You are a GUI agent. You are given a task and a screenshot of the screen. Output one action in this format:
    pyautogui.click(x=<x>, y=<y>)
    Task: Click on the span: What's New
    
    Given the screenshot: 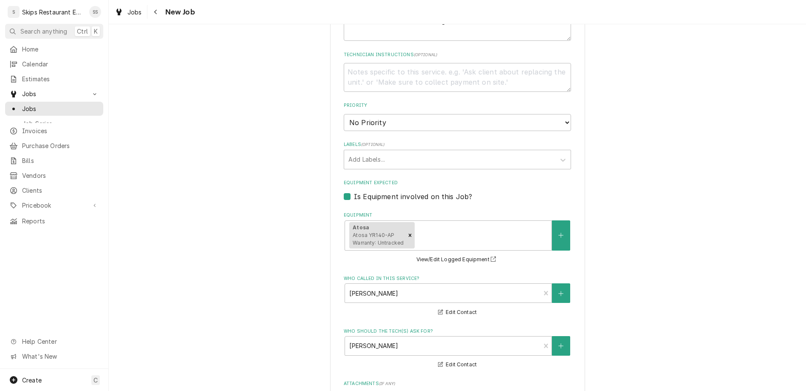 What is the action you would take?
    pyautogui.click(x=60, y=356)
    